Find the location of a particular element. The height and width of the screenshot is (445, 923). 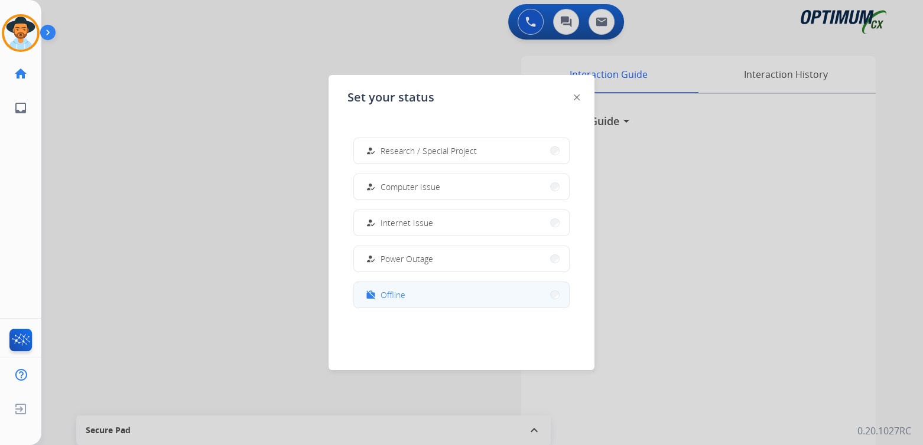

span: Computer Issue is located at coordinates (410, 187).